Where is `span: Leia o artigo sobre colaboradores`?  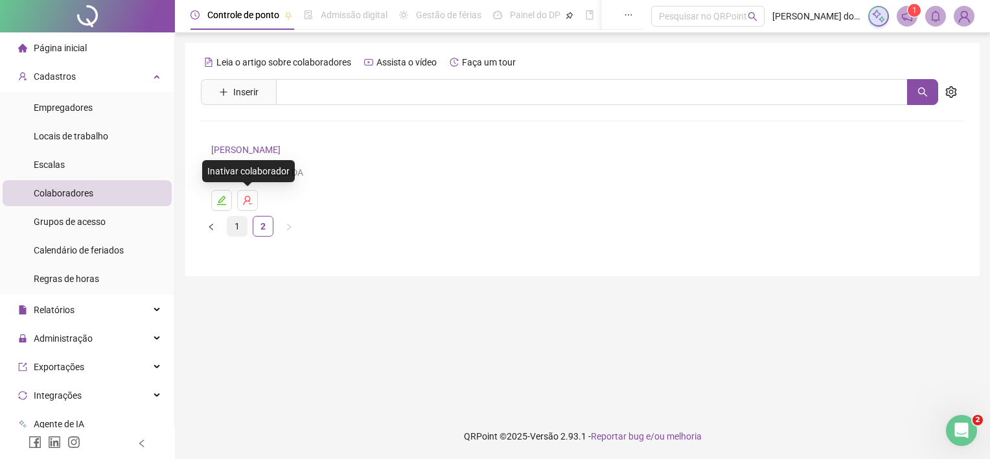
span: Leia o artigo sobre colaboradores is located at coordinates (284, 62).